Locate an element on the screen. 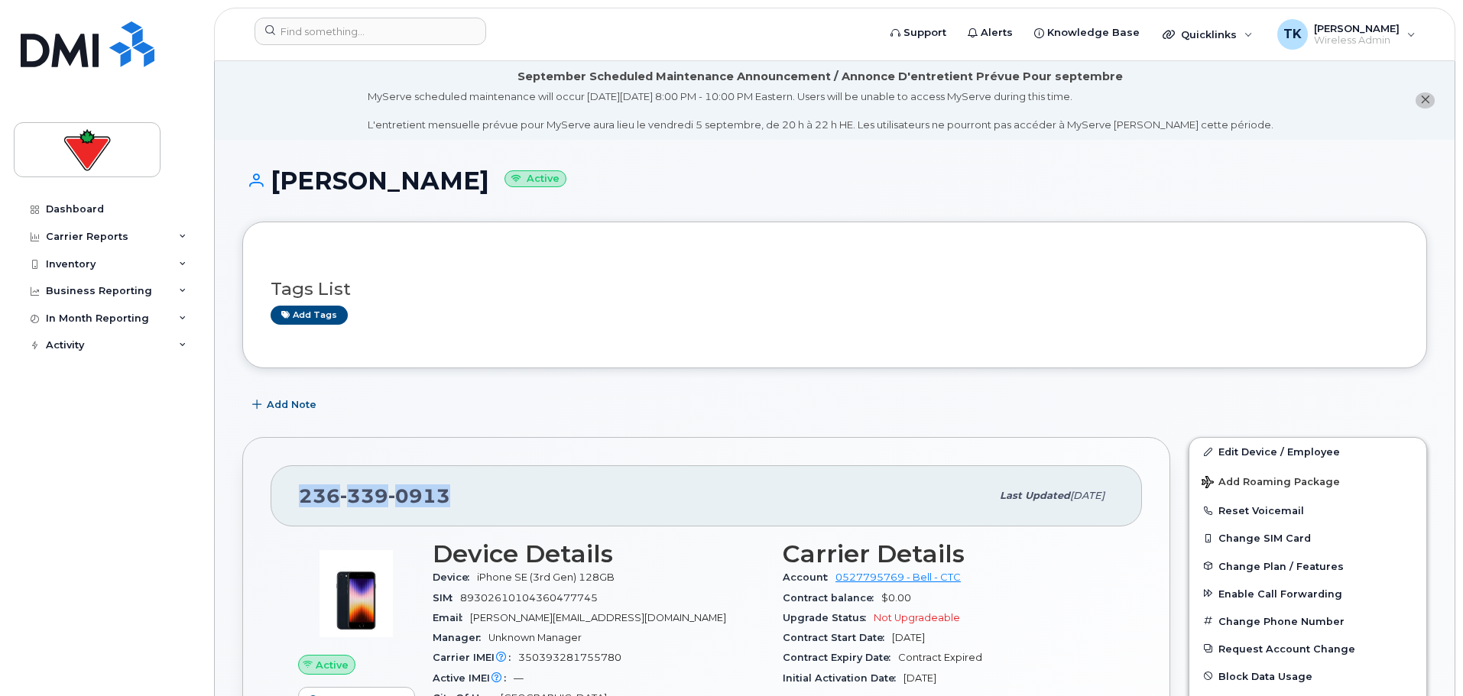 Image resolution: width=1463 pixels, height=696 pixels. span: Contract Start Date is located at coordinates (837, 638).